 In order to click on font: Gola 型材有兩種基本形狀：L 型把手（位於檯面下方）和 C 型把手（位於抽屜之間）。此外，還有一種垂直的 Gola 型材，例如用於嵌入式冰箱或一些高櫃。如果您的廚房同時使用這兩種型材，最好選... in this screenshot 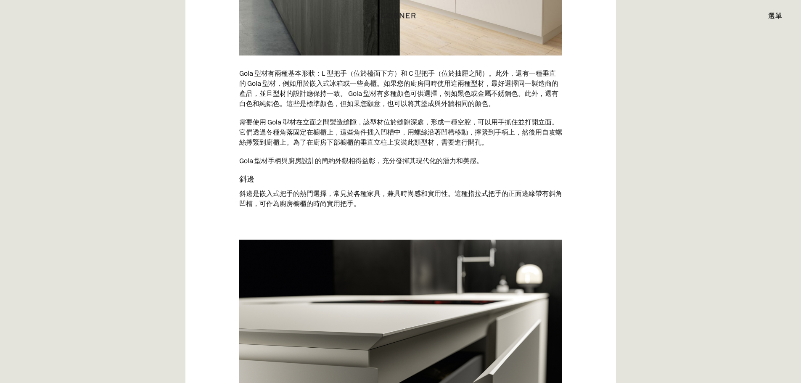, I will do `click(399, 88)`.